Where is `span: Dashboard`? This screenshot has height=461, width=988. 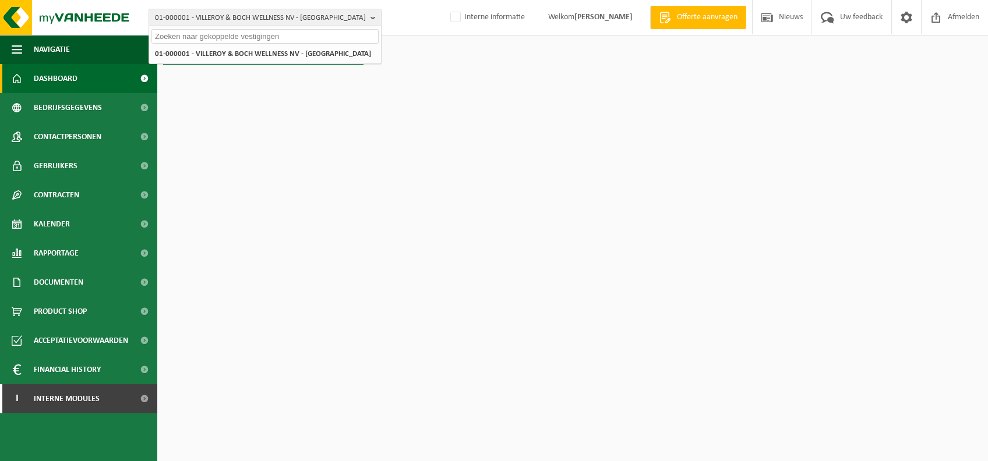 span: Dashboard is located at coordinates (55, 79).